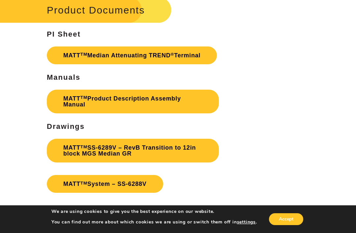 This screenshot has width=356, height=233. I want to click on strong: Drawings, so click(66, 126).